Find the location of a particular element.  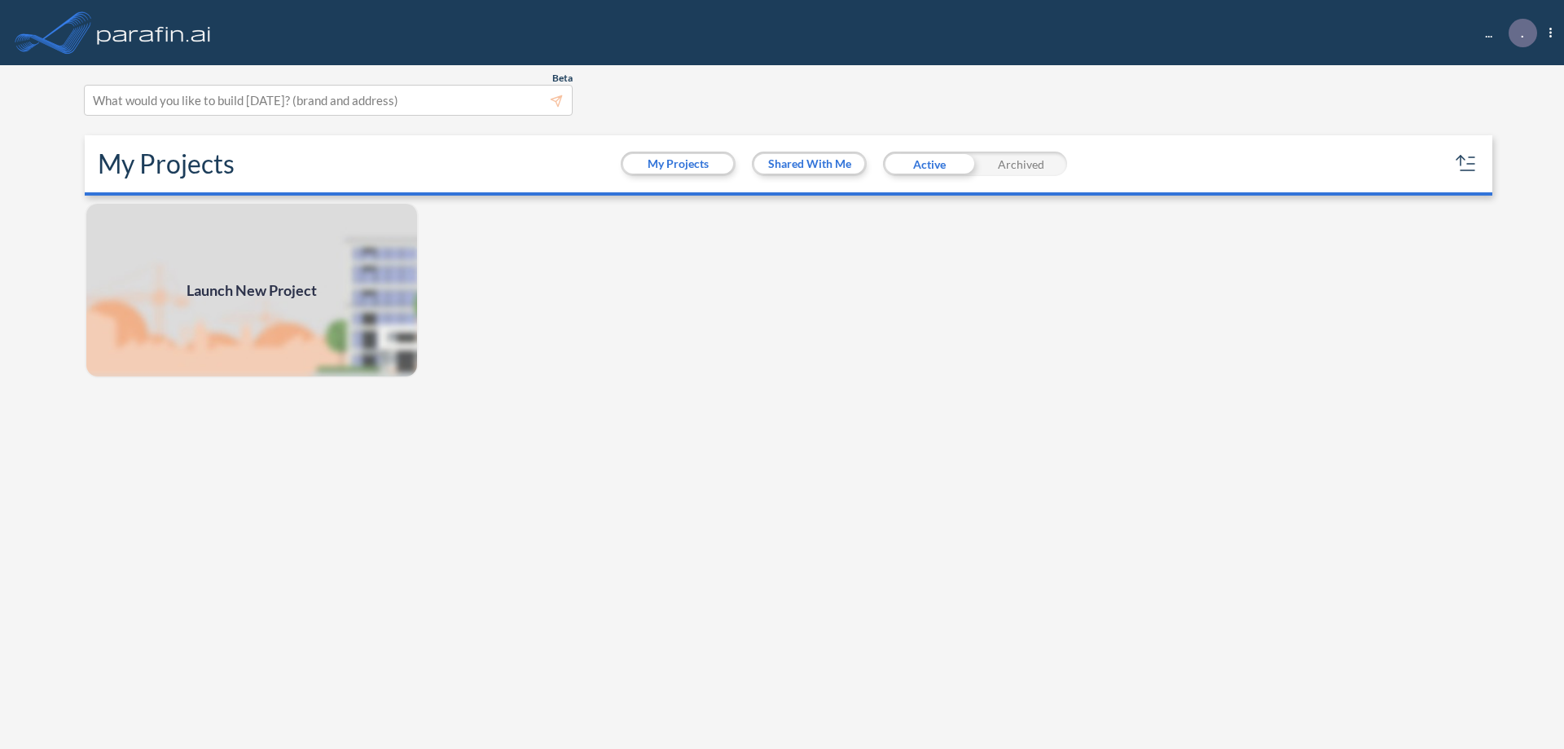

span: Beta is located at coordinates (562, 78).